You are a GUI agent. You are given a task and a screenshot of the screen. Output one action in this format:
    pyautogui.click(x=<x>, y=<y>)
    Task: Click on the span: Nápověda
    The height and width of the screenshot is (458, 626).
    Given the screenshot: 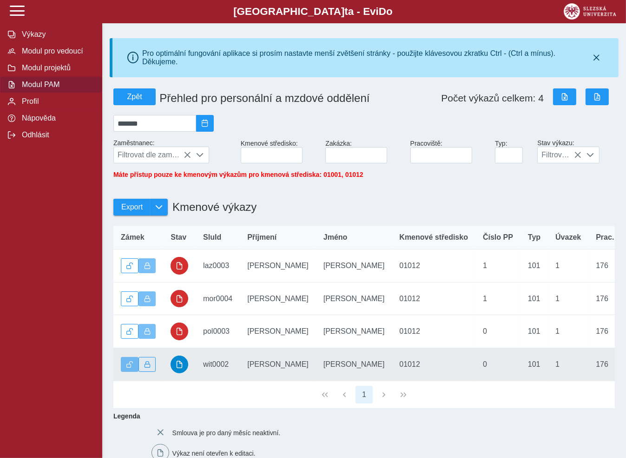 What is the action you would take?
    pyautogui.click(x=57, y=118)
    